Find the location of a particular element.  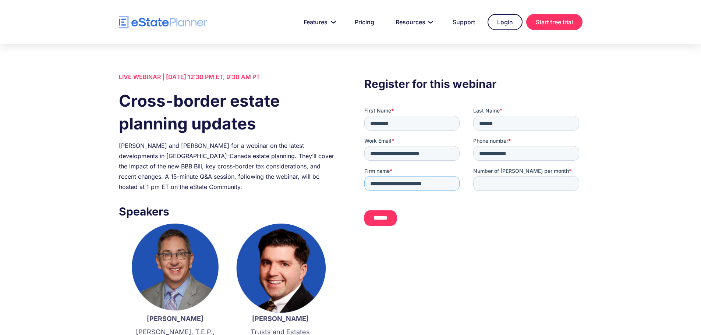

h3: Register for this webinar is located at coordinates (473, 84).